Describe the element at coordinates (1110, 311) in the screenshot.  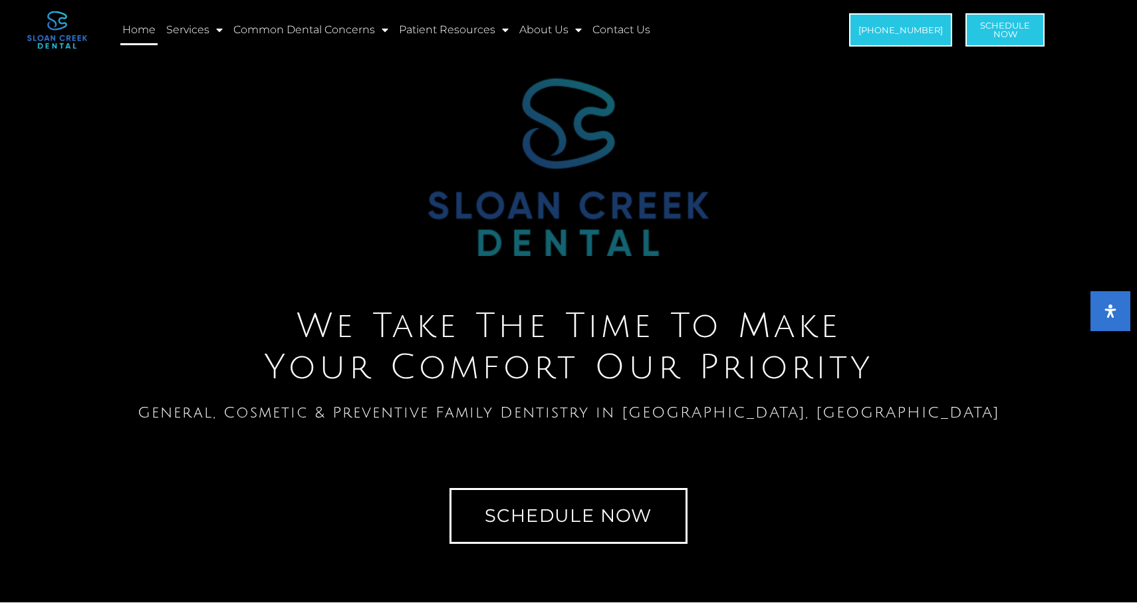
I see `button: Open Accessibility Panel` at that location.